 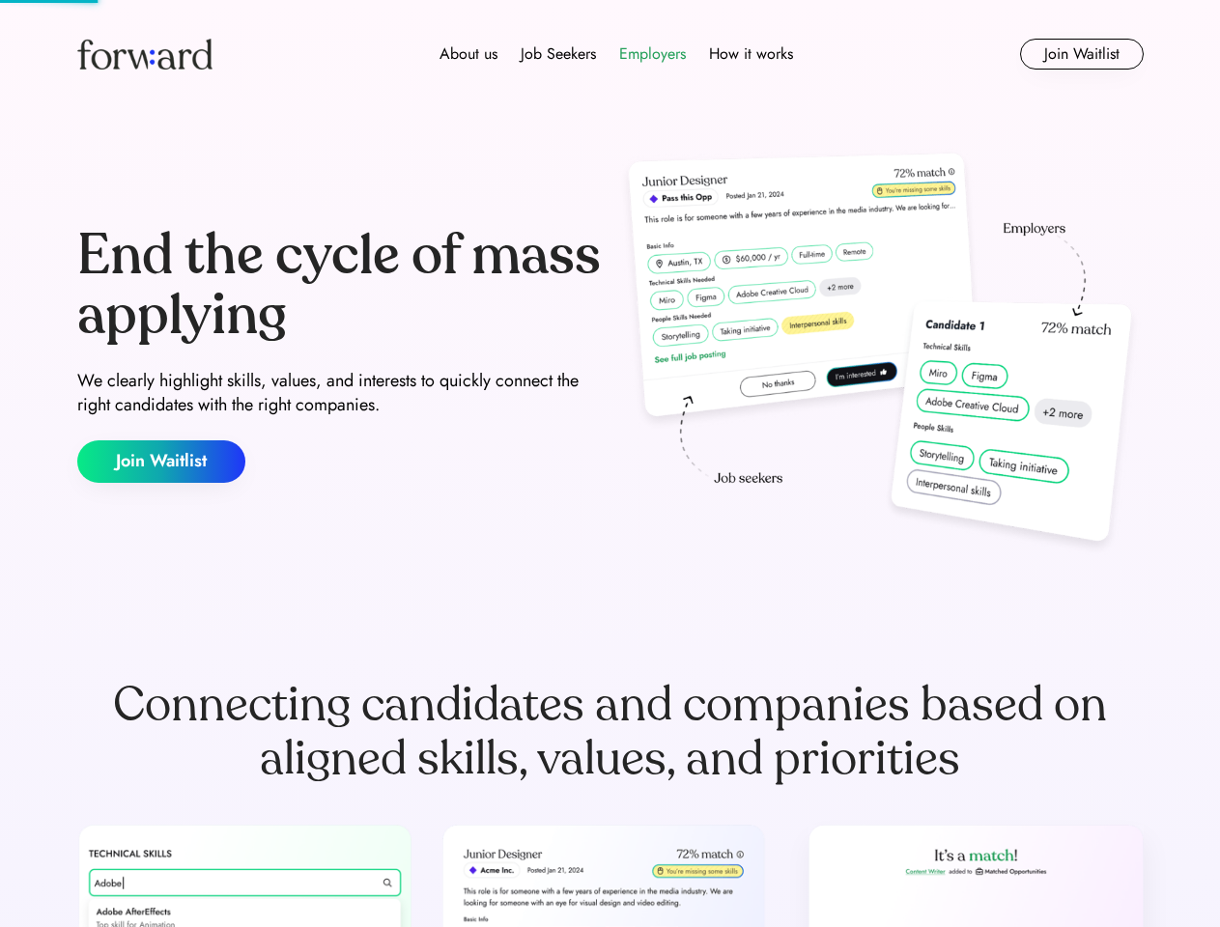 I want to click on div: Job Seekers, so click(x=558, y=54).